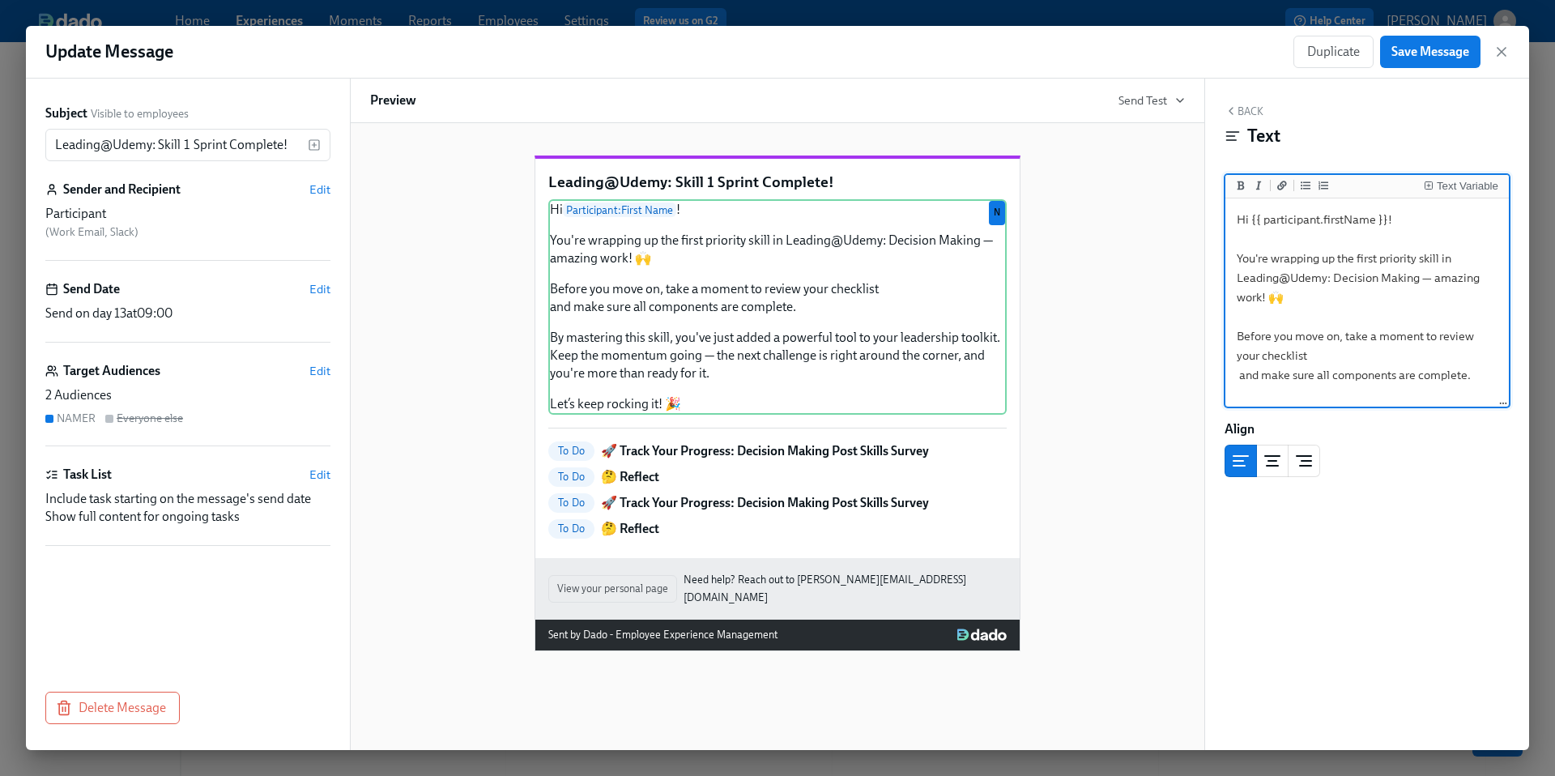 Image resolution: width=1555 pixels, height=776 pixels. I want to click on span: Send Test, so click(1151, 100).